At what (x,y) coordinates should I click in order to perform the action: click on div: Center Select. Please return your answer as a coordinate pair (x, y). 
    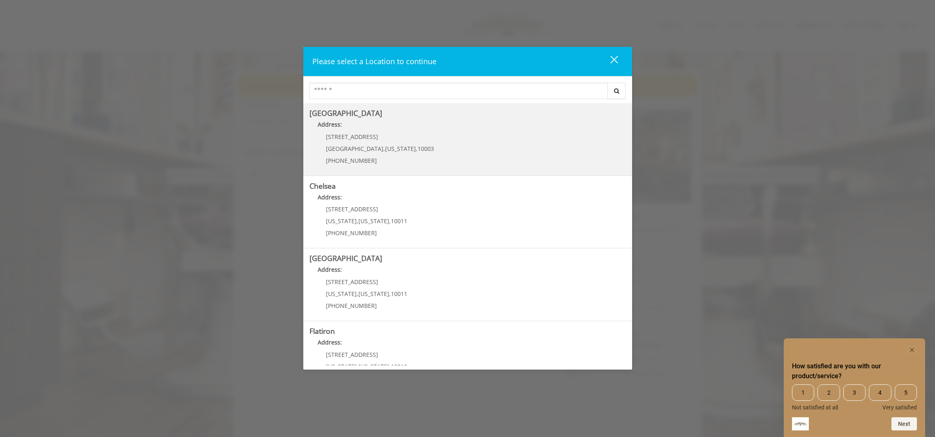
    Looking at the image, I should click on (468, 93).